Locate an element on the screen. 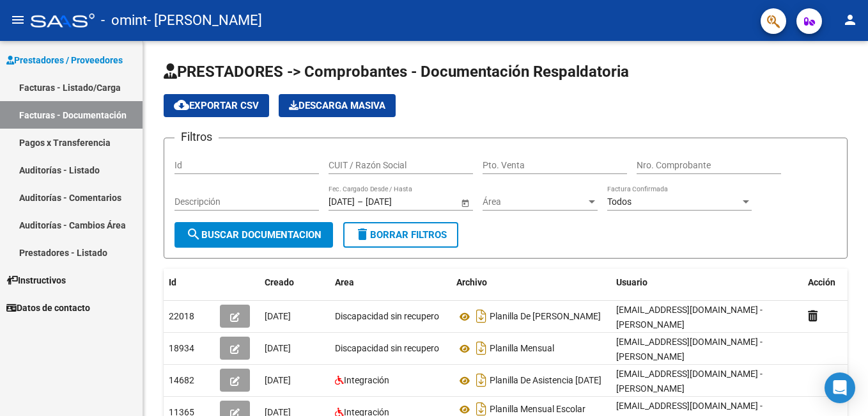  span: Usuario is located at coordinates (632, 282).